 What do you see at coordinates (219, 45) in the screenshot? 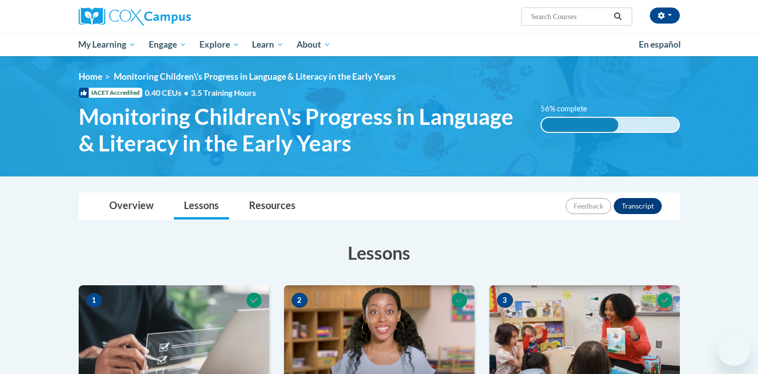
I see `a: Explore` at bounding box center [219, 45].